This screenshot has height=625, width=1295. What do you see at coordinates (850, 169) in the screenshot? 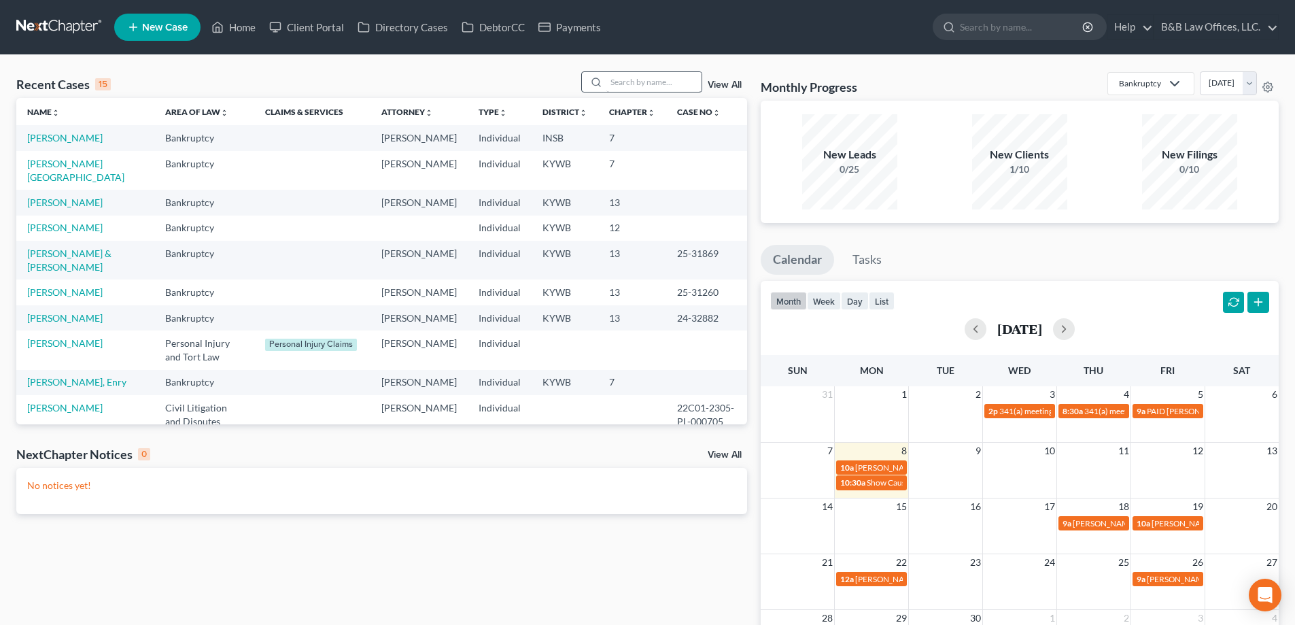
I see `div: 0/25` at bounding box center [850, 169].